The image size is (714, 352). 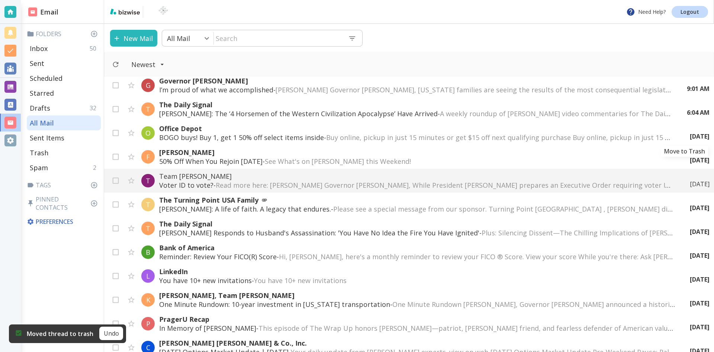 What do you see at coordinates (148, 347) in the screenshot?
I see `p: C` at bounding box center [148, 347].